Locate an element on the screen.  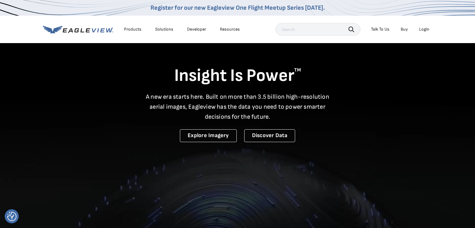
input: Search is located at coordinates (318, 29).